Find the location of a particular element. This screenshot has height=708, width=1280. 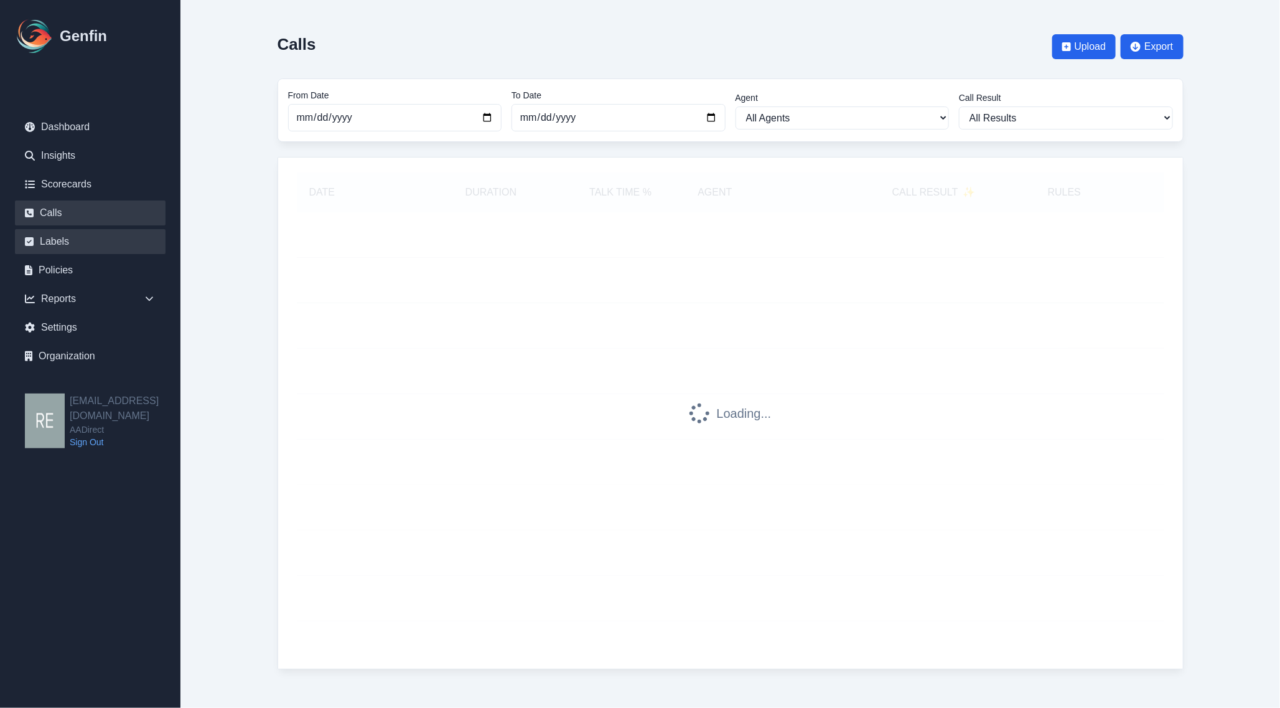

h1: Genfin is located at coordinates (83, 36).